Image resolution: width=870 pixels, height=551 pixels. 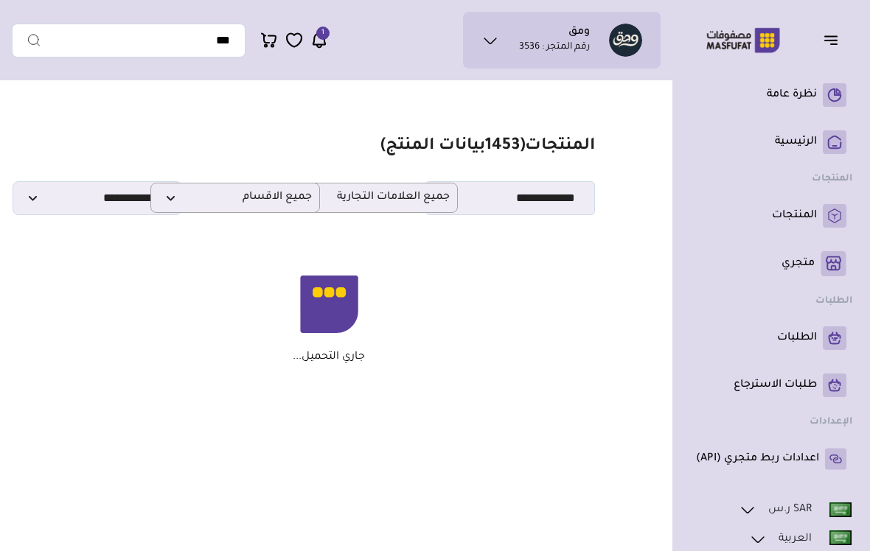 I want to click on p: الرئيسية, so click(x=795, y=142).